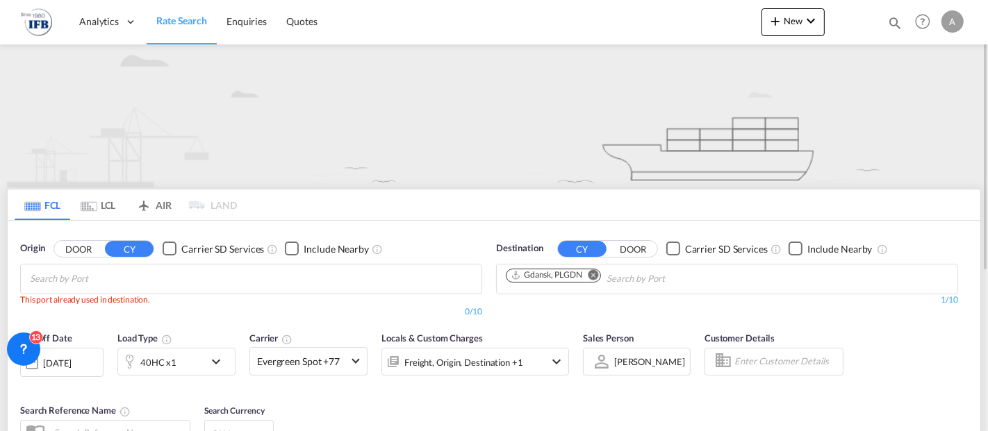 The width and height of the screenshot is (988, 431). I want to click on span: Analytics, so click(99, 22).